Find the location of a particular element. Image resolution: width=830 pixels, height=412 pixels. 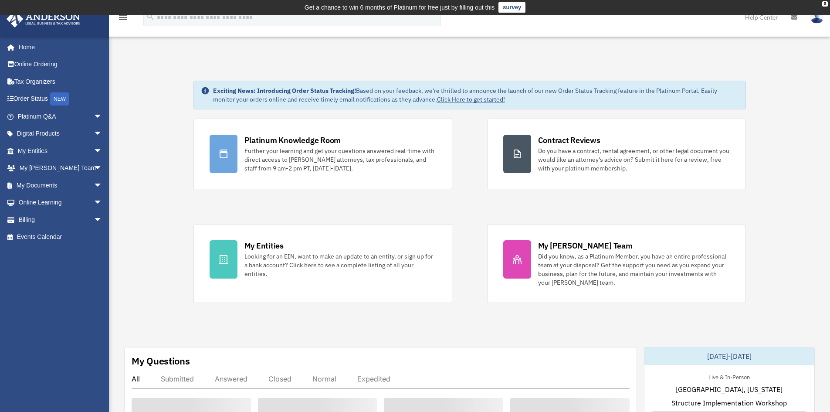

a: Online Learningarrow_drop_down is located at coordinates (61, 203).